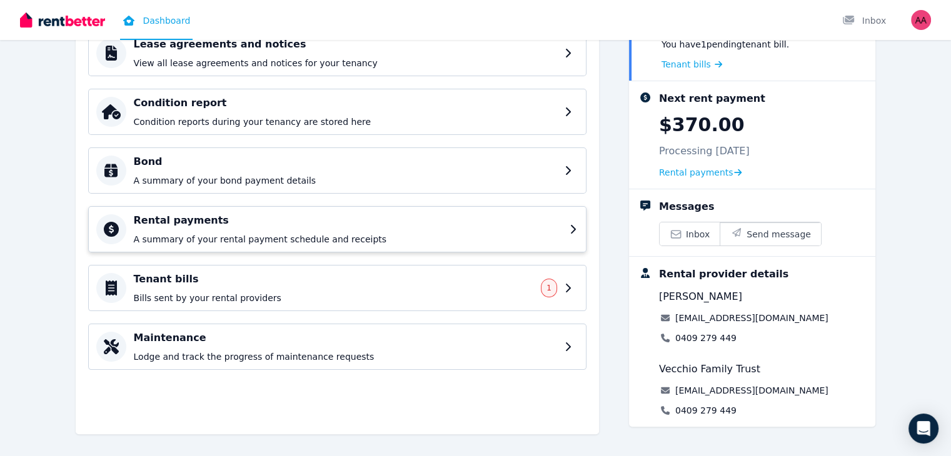 This screenshot has height=456, width=951. I want to click on h4: Maintenance, so click(345, 338).